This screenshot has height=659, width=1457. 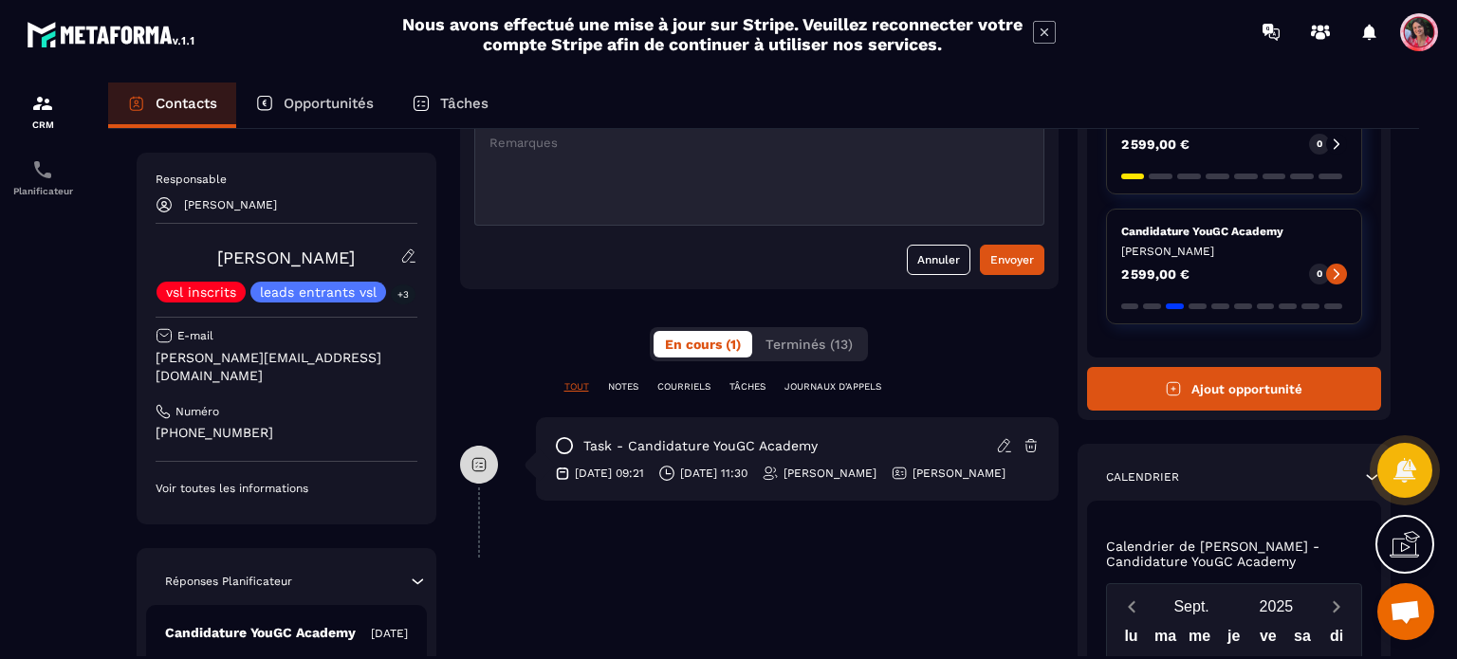 I want to click on a: schedulerschedulerPlanificateur, so click(x=43, y=177).